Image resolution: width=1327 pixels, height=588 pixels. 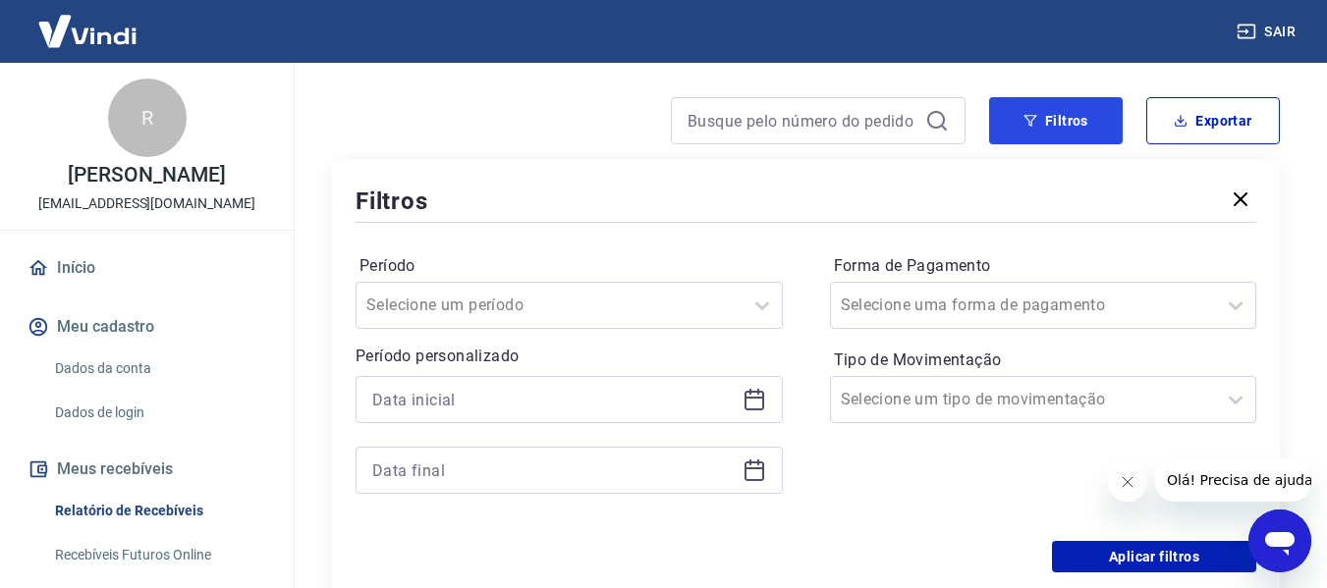 I want to click on a: Dados de login, so click(x=158, y=413).